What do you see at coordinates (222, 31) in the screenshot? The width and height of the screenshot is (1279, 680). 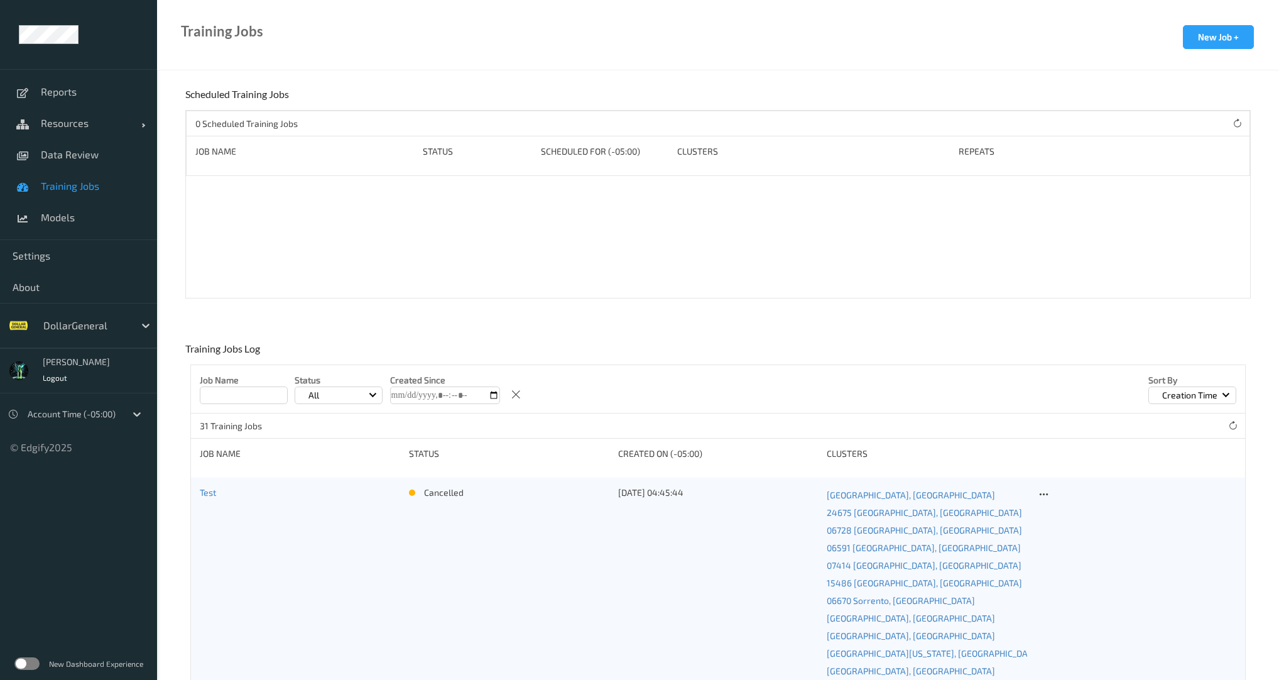 I see `div: Training Jobs` at bounding box center [222, 31].